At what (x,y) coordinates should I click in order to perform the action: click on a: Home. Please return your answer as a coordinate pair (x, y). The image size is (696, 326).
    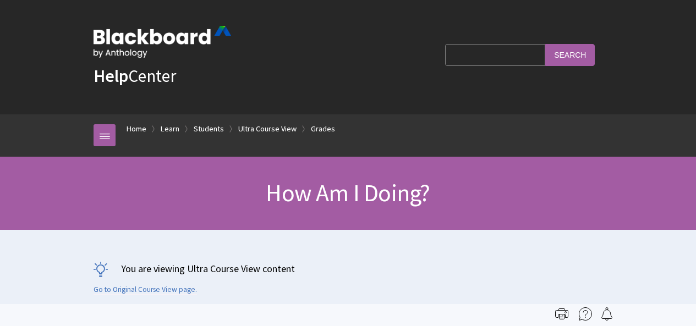
    Looking at the image, I should click on (136, 129).